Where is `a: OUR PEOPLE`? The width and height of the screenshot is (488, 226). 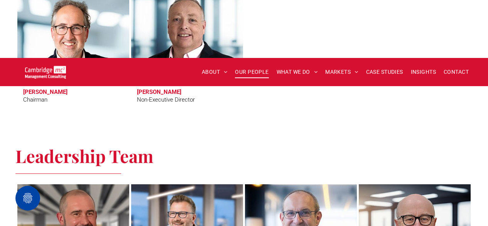 a: OUR PEOPLE is located at coordinates (252, 72).